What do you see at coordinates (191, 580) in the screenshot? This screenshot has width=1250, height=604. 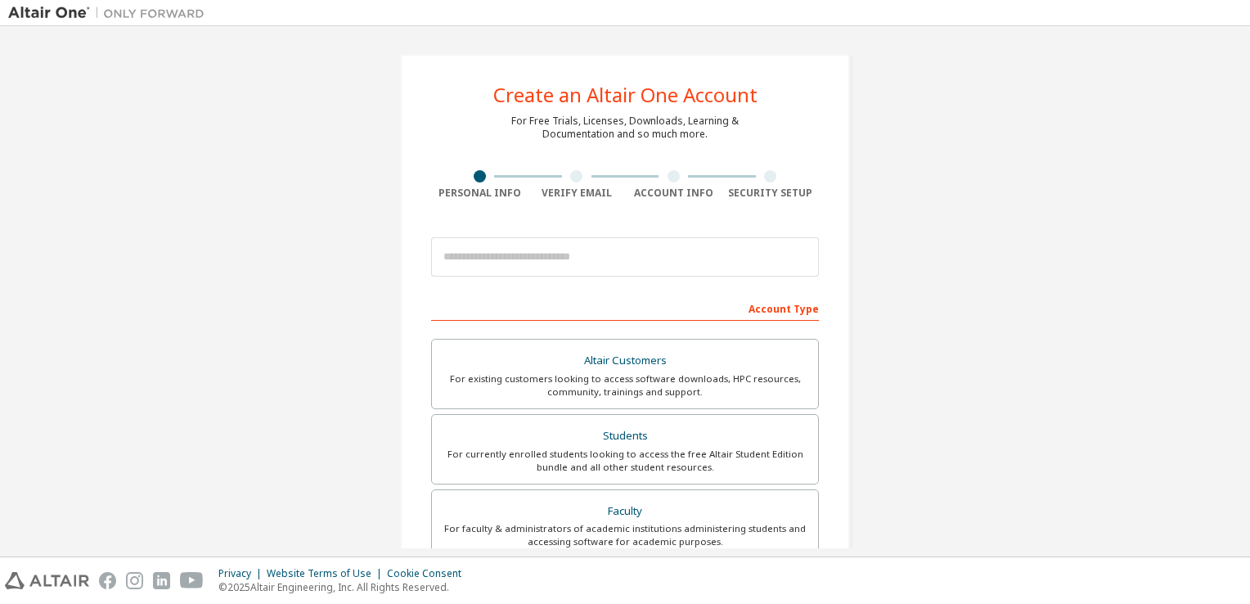 I see `img: youtube.svg` at bounding box center [191, 580].